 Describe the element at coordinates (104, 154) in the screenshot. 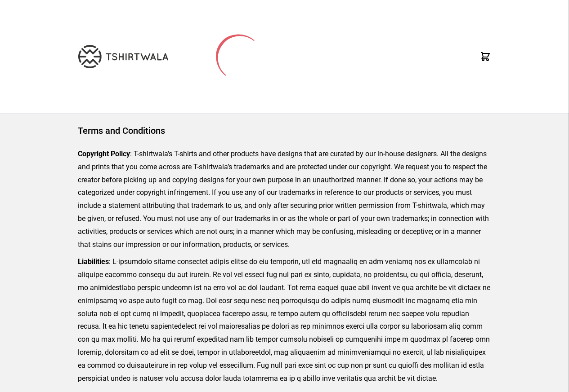

I see `strong: Copyright Policy` at that location.